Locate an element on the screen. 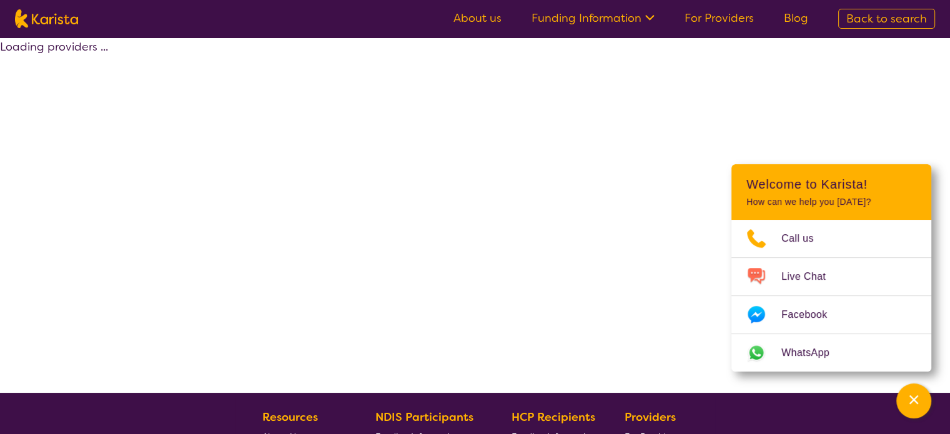 This screenshot has width=950, height=434. img: Karista logo is located at coordinates (46, 19).